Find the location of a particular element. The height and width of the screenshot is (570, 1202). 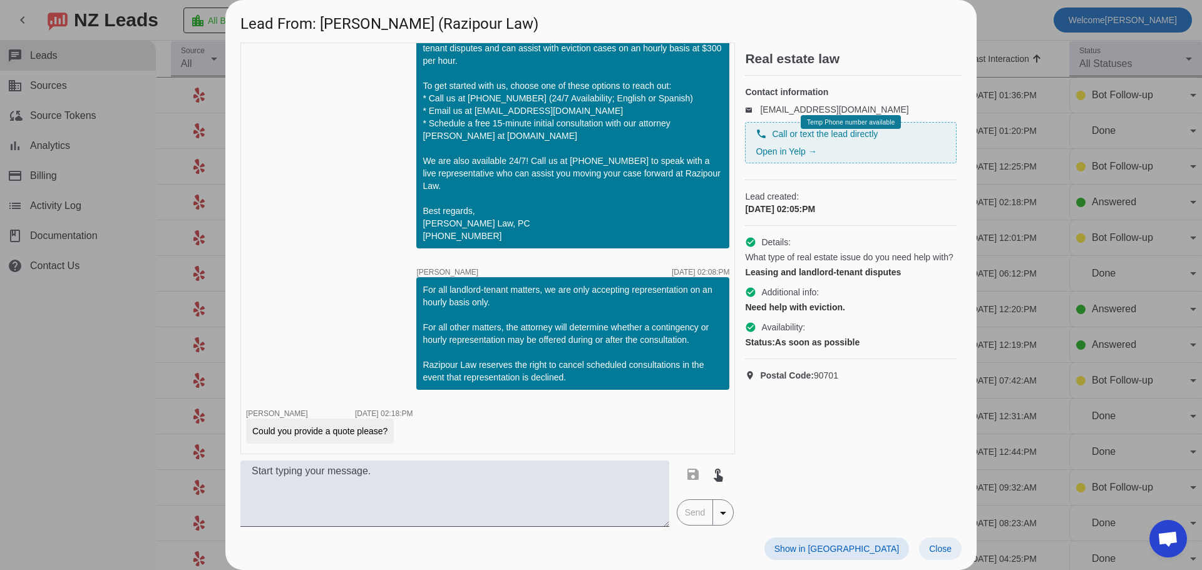

mat-icon: arrow_drop_down is located at coordinates (723, 513).